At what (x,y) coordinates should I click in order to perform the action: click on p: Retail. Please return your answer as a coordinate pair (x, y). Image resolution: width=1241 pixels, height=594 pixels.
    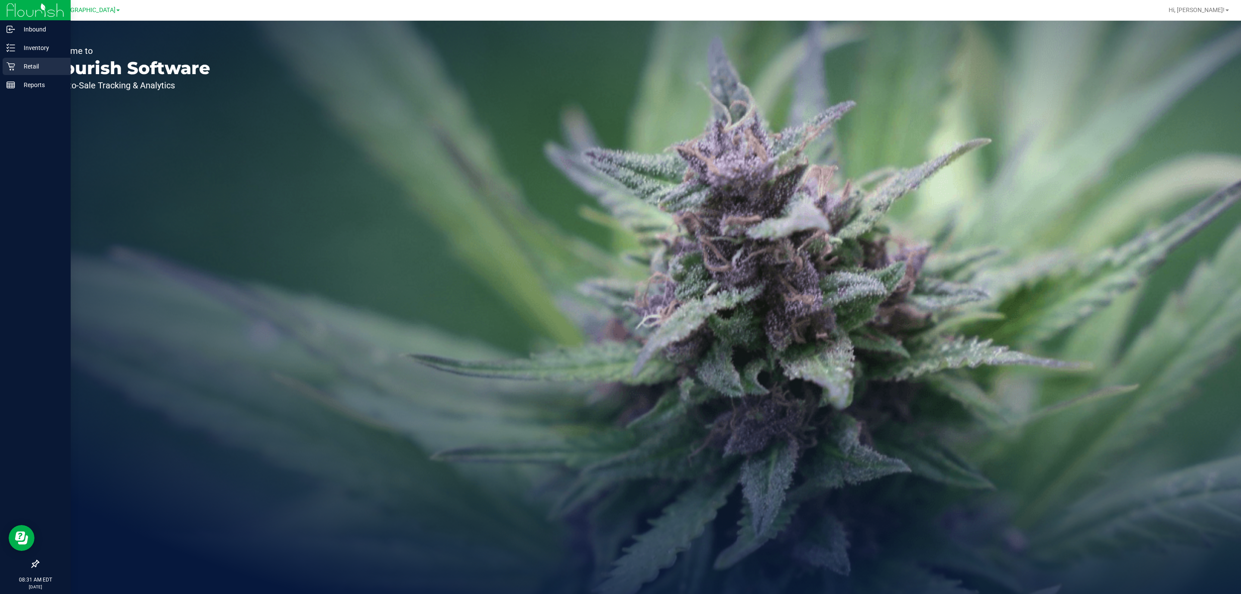
    Looking at the image, I should click on (41, 66).